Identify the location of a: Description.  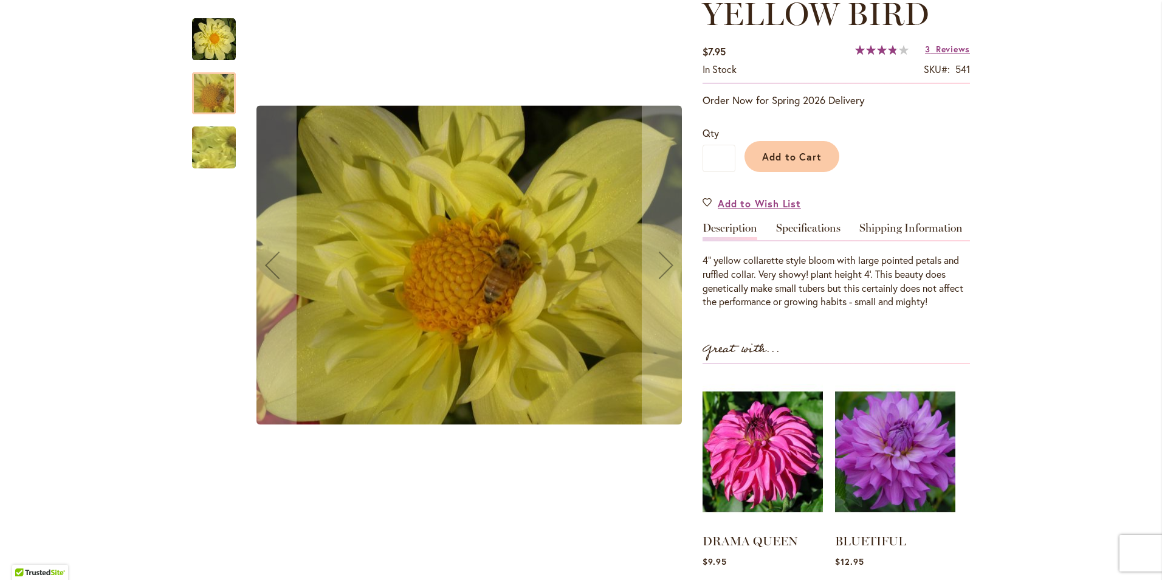
(730, 231).